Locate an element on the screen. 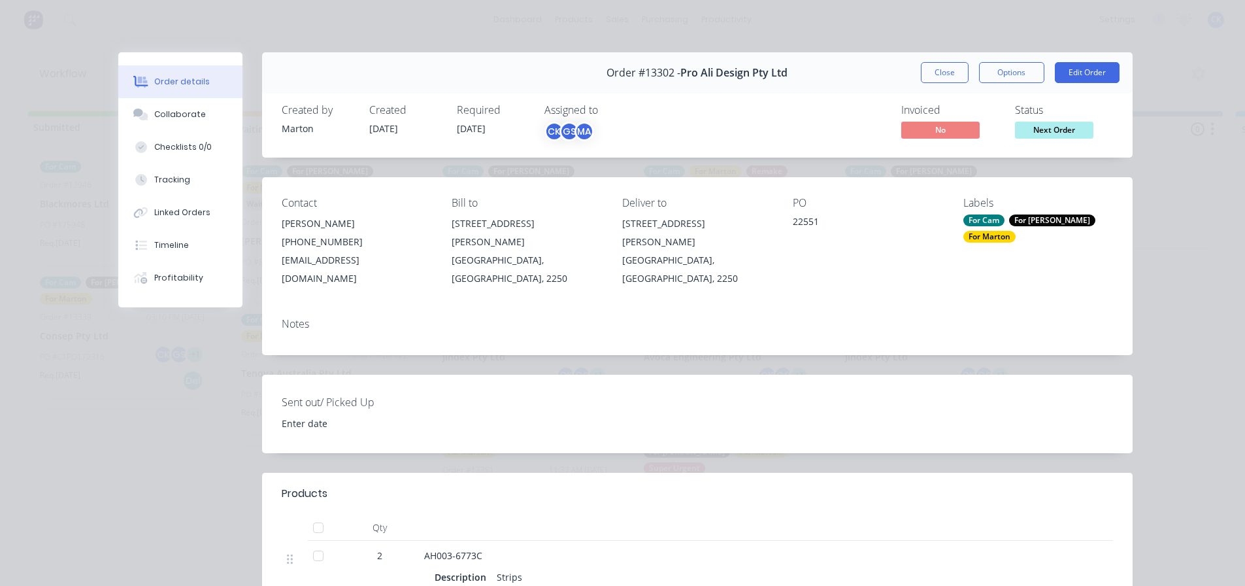 The height and width of the screenshot is (586, 1245). div: Deliver to is located at coordinates (697, 203).